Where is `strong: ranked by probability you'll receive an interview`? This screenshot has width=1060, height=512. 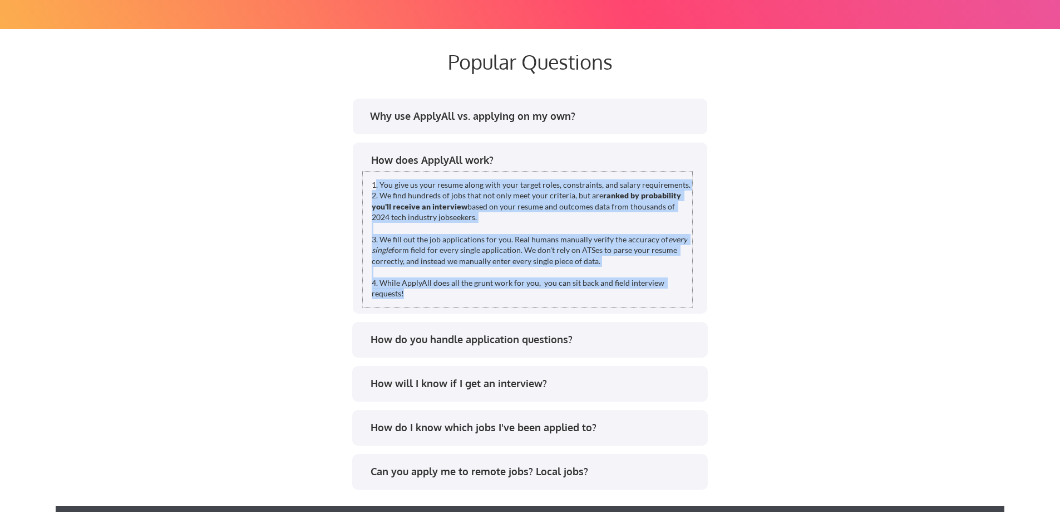 strong: ranked by probability you'll receive an interview is located at coordinates (527, 200).